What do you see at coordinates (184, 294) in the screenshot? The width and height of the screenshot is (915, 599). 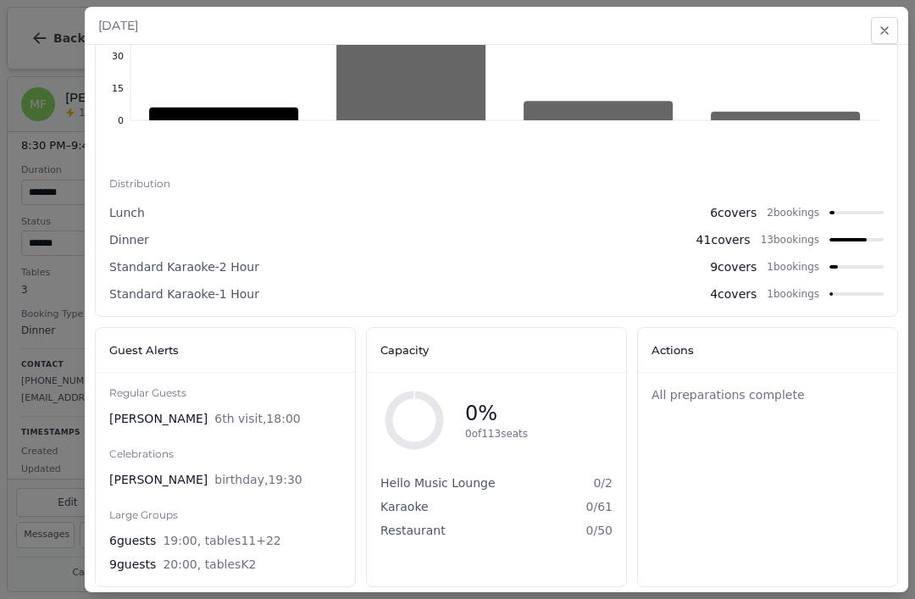 I see `span: Standard Karaoke-1 Hour` at bounding box center [184, 294].